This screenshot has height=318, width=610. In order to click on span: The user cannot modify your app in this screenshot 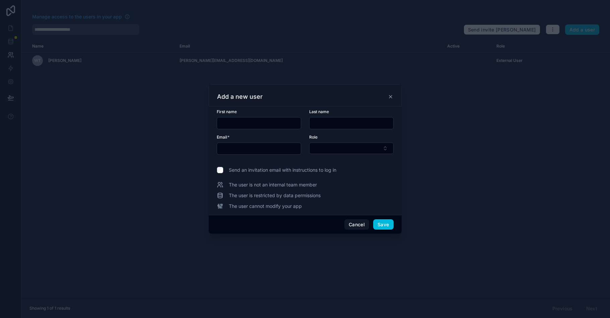, I will do `click(265, 206)`.